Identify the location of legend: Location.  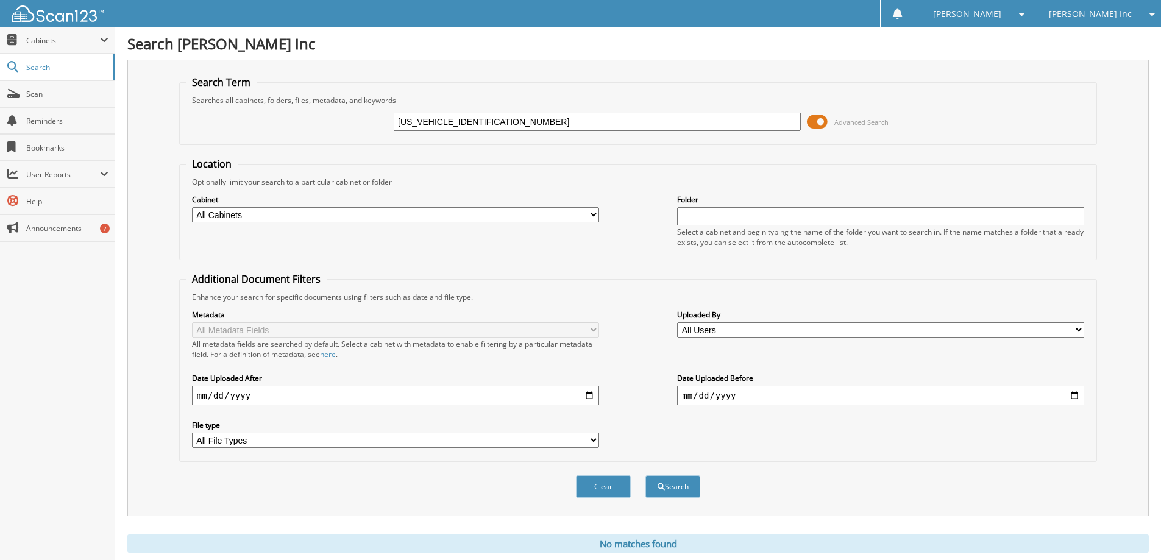
(212, 164).